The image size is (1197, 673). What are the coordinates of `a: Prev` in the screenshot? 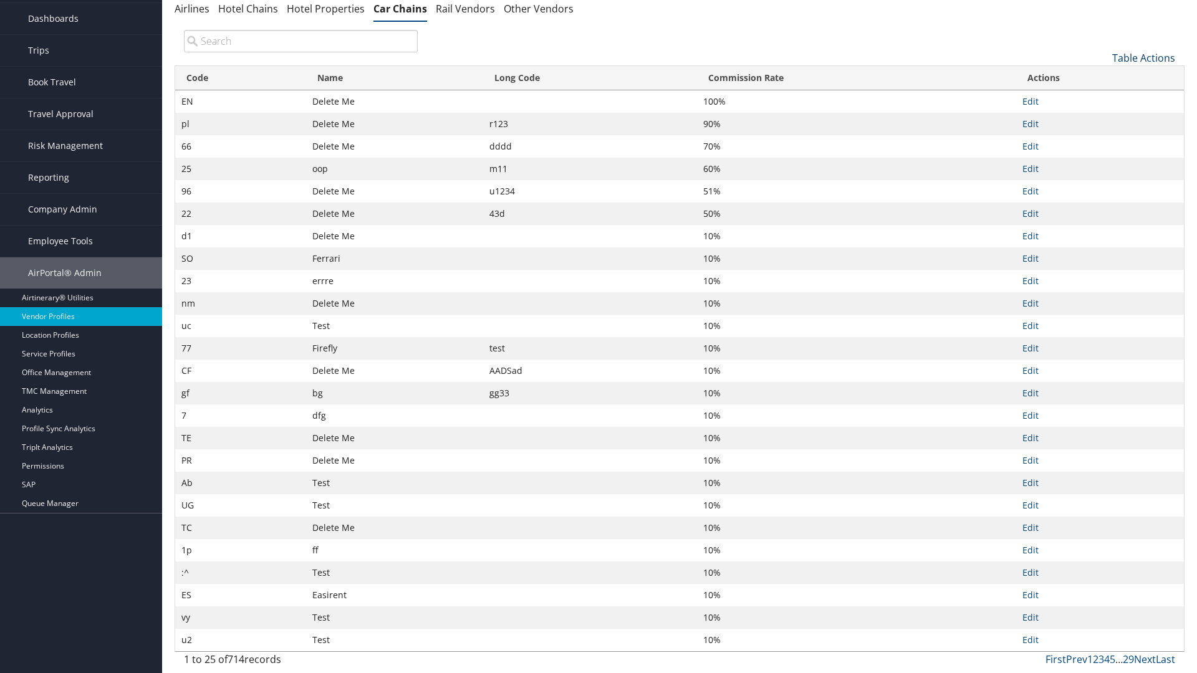 It's located at (1076, 659).